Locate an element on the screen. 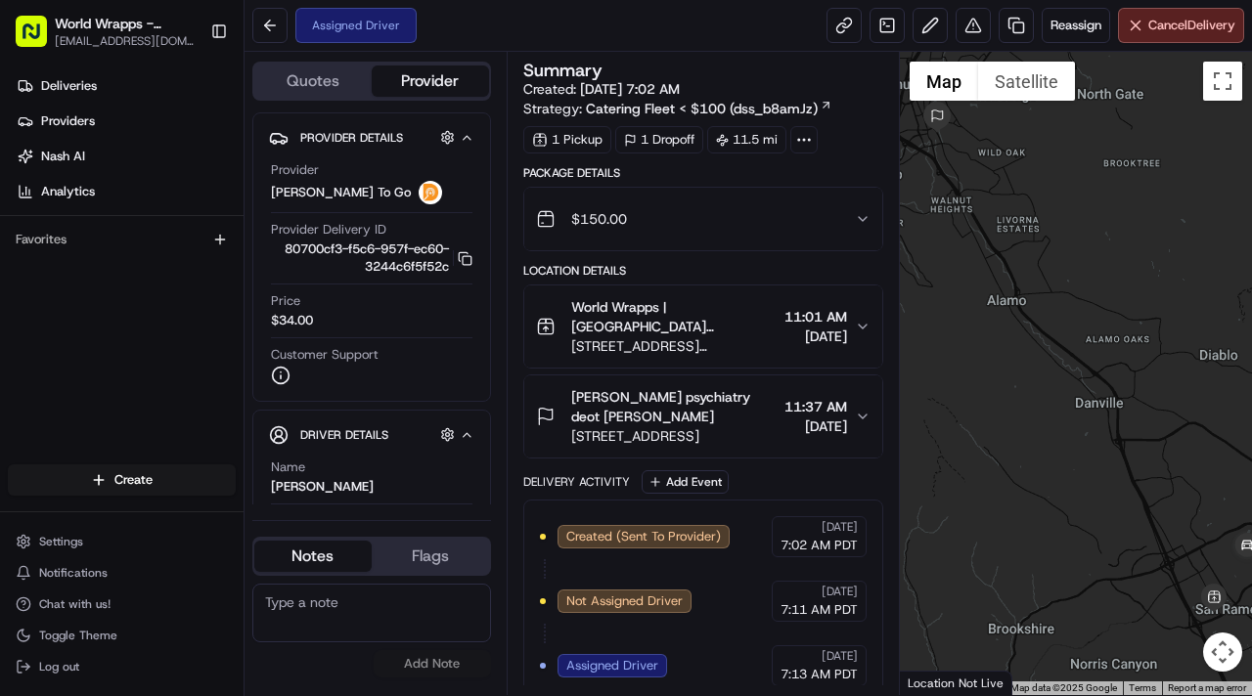  span: Customer Support is located at coordinates (325, 355).